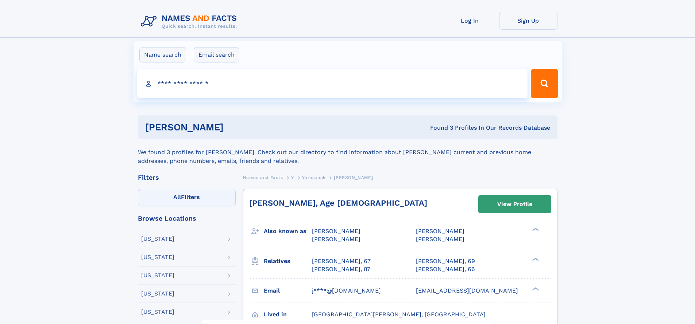 The width and height of the screenshot is (695, 324). What do you see at coordinates (288, 314) in the screenshot?
I see `h3: Lived in` at bounding box center [288, 314].